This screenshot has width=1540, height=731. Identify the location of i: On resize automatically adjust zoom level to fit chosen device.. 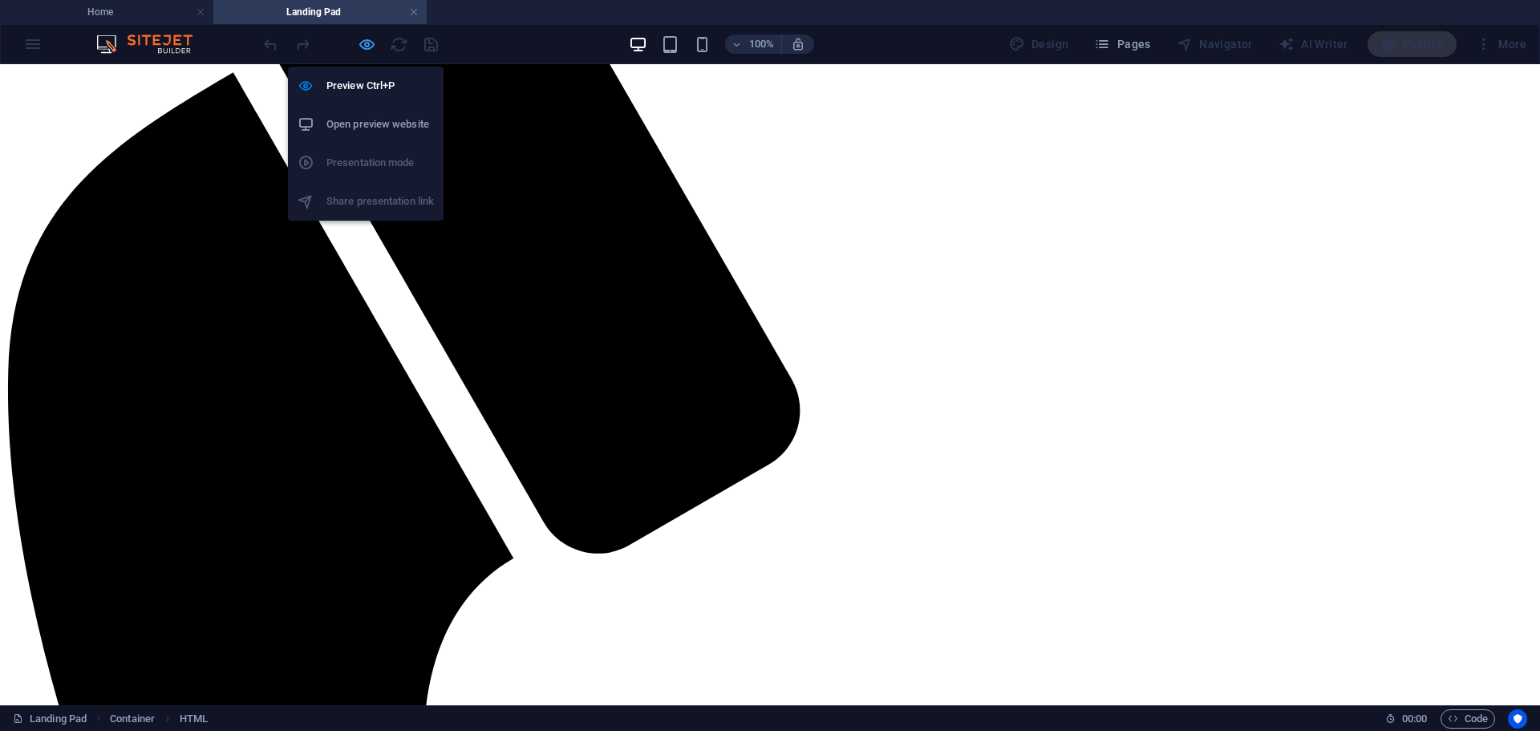
(798, 44).